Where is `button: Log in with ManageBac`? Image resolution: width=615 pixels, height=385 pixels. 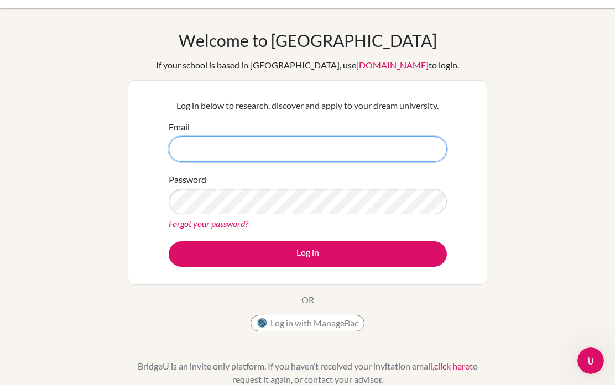
button: Log in with ManageBac is located at coordinates (307, 323).